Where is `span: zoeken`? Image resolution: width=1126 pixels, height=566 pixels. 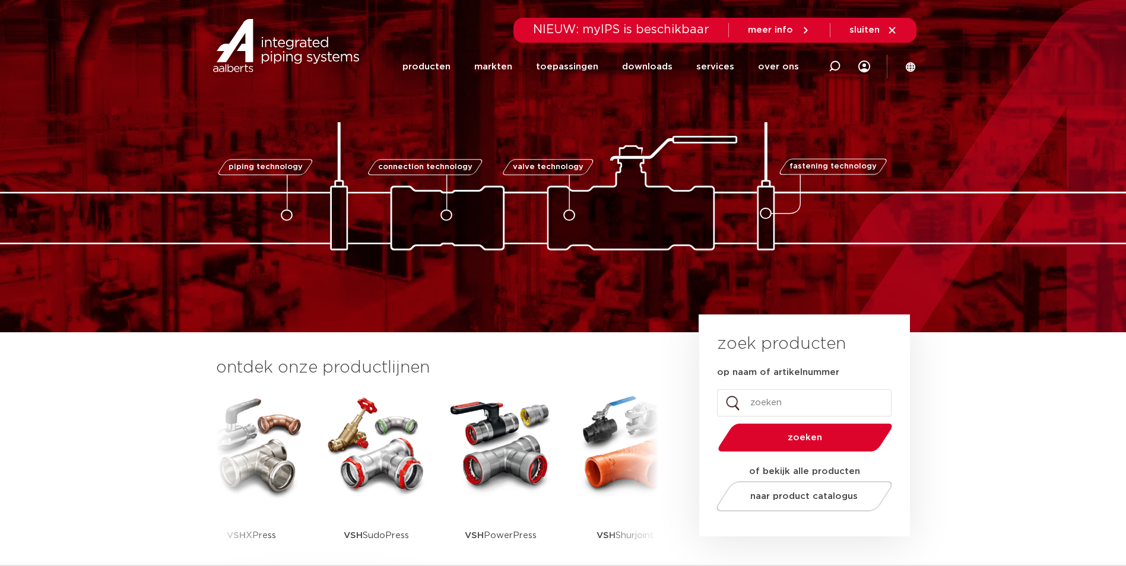 span: zoeken is located at coordinates (805, 437).